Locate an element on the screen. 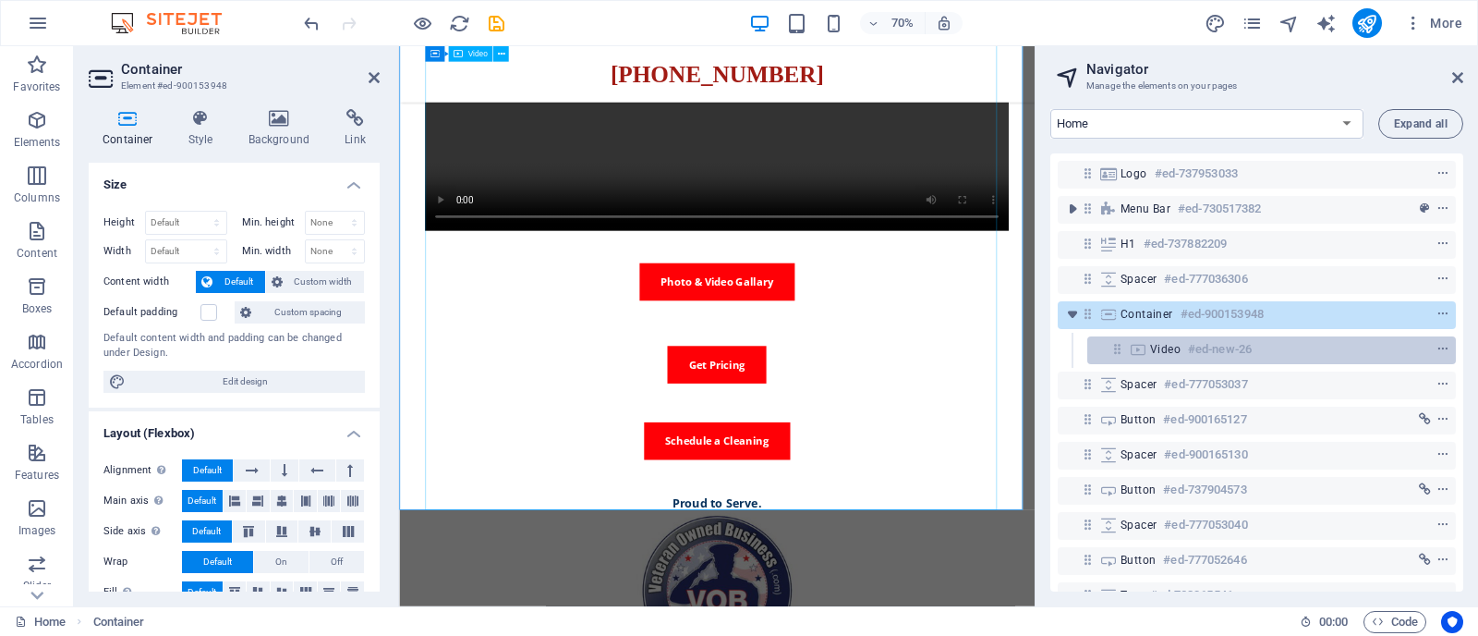 The height and width of the screenshot is (636, 1478). h6: #ed-777053040 is located at coordinates (1206, 525).